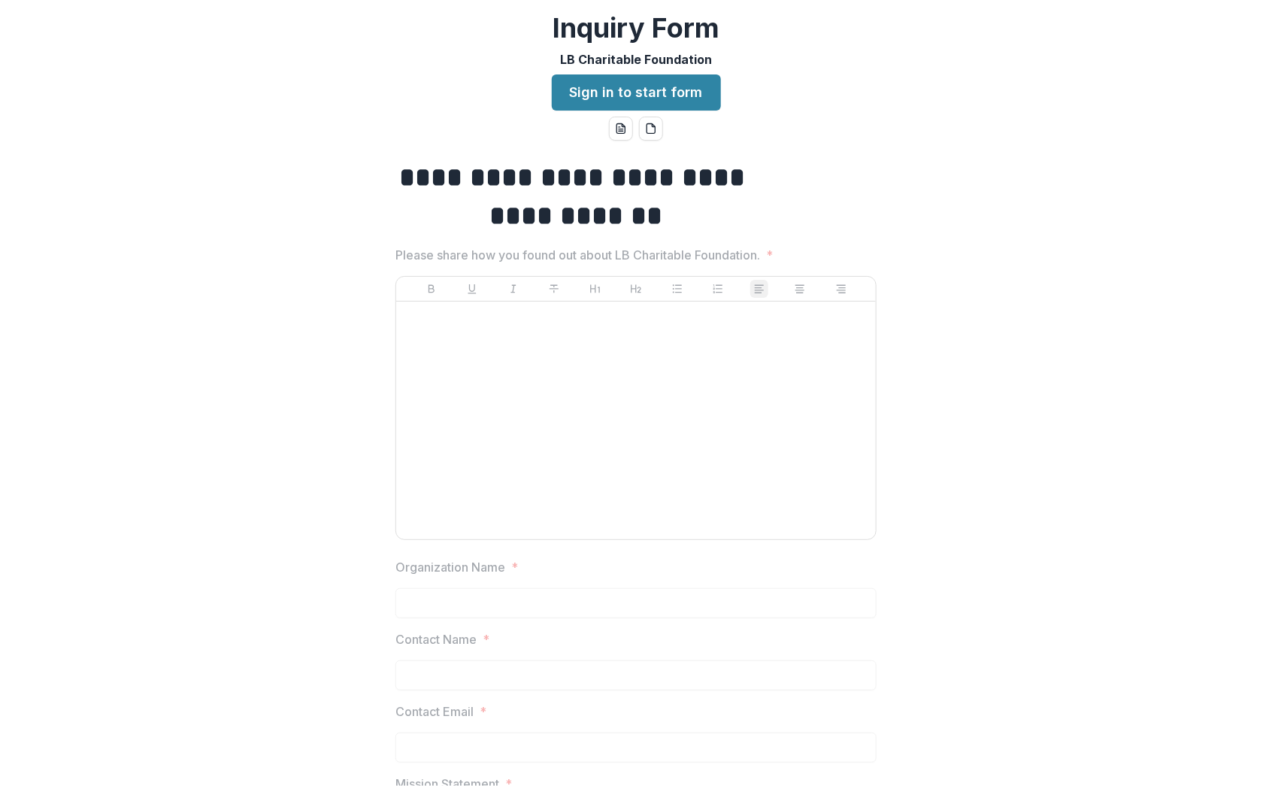  What do you see at coordinates (800, 289) in the screenshot?
I see `button: Align Center` at bounding box center [800, 289].